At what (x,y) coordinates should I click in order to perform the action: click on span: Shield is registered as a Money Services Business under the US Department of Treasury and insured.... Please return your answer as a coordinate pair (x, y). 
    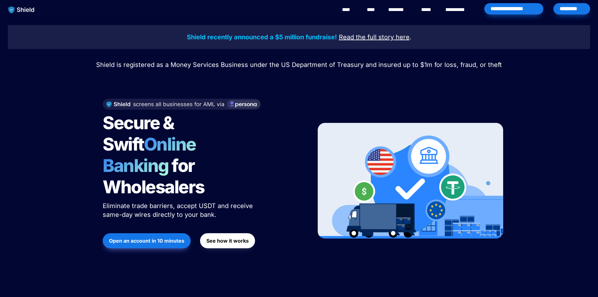
    Looking at the image, I should click on (299, 65).